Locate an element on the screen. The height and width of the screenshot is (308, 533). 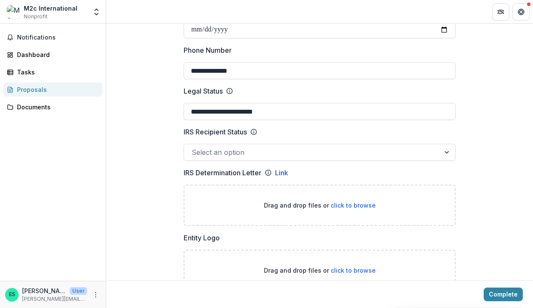
div: M2c International is located at coordinates (51, 8).